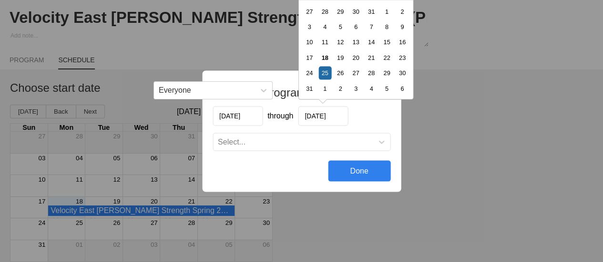 The image size is (603, 262). I want to click on div: day-12, so click(340, 41).